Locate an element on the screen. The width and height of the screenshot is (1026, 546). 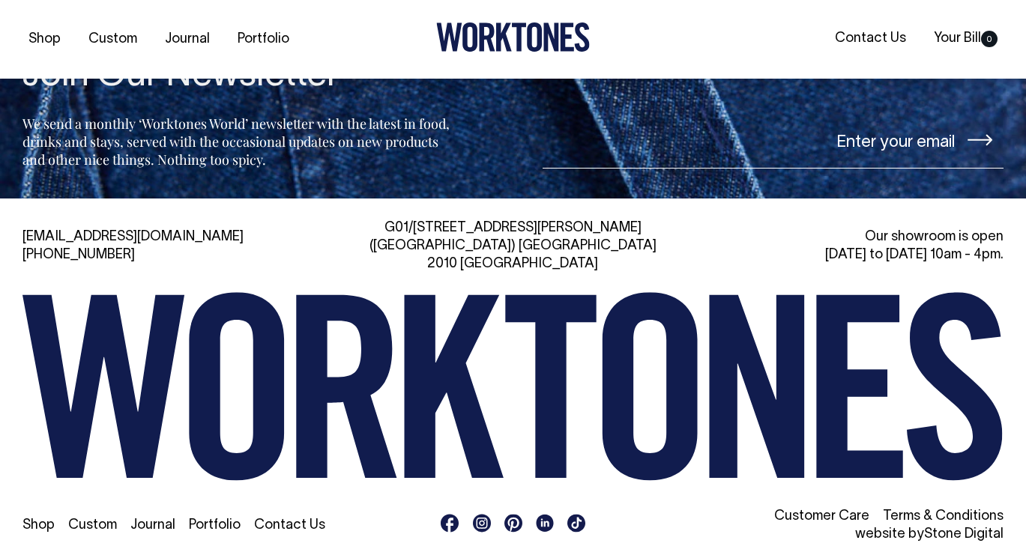
span: 0 is located at coordinates (989, 39).